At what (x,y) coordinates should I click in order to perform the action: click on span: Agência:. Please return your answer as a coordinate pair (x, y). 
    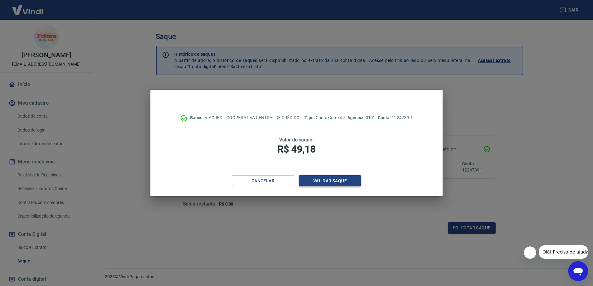
    Looking at the image, I should click on (356, 118).